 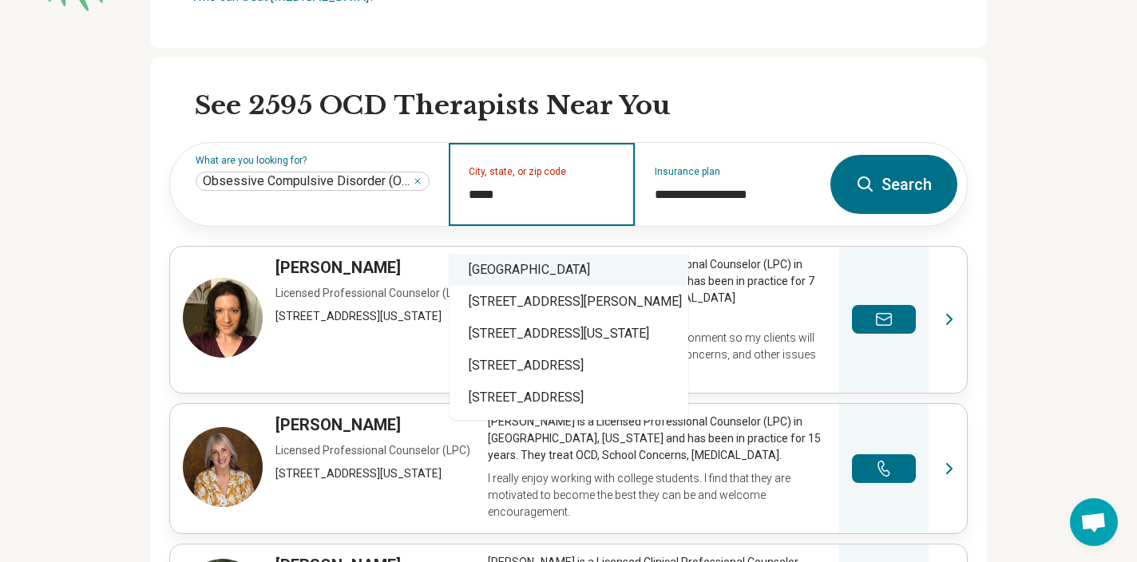 I want to click on div: Suggestions, so click(x=568, y=334).